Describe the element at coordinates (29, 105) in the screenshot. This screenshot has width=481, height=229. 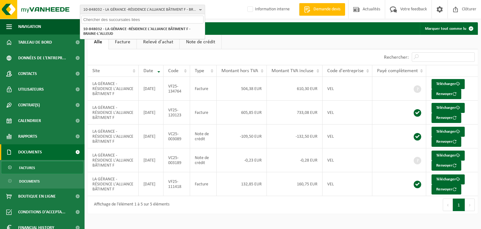
I see `span: Contrat(s)` at that location.